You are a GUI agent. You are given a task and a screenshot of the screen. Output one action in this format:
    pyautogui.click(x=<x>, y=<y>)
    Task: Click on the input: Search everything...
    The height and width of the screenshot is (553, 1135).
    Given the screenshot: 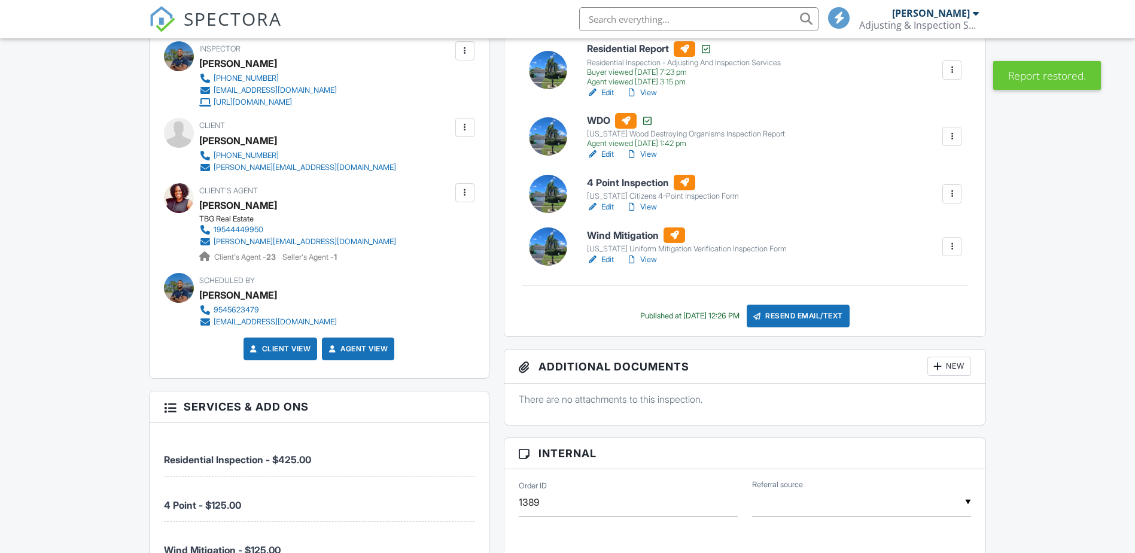 What is the action you would take?
    pyautogui.click(x=699, y=19)
    